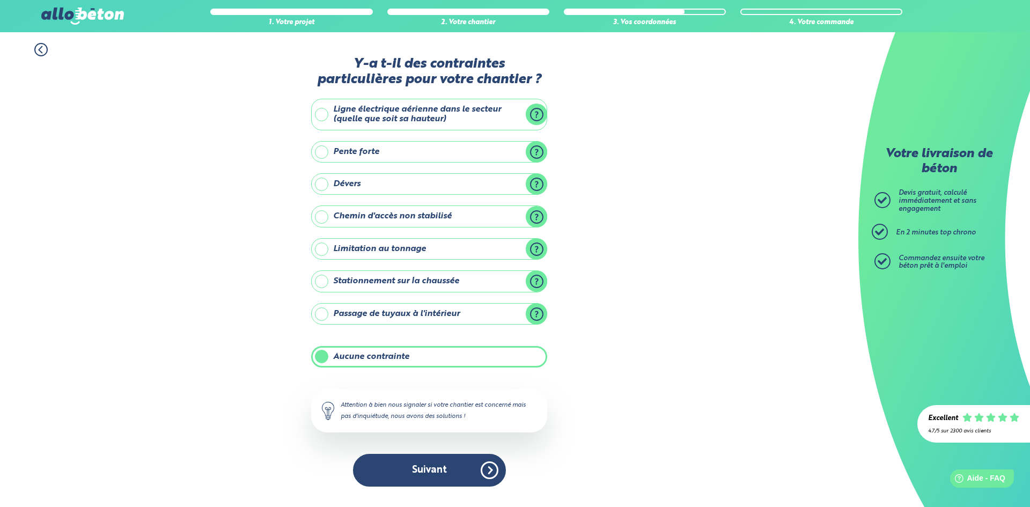 The height and width of the screenshot is (507, 1030). Describe the element at coordinates (429, 249) in the screenshot. I see `label: Limitation au tonnage` at that location.